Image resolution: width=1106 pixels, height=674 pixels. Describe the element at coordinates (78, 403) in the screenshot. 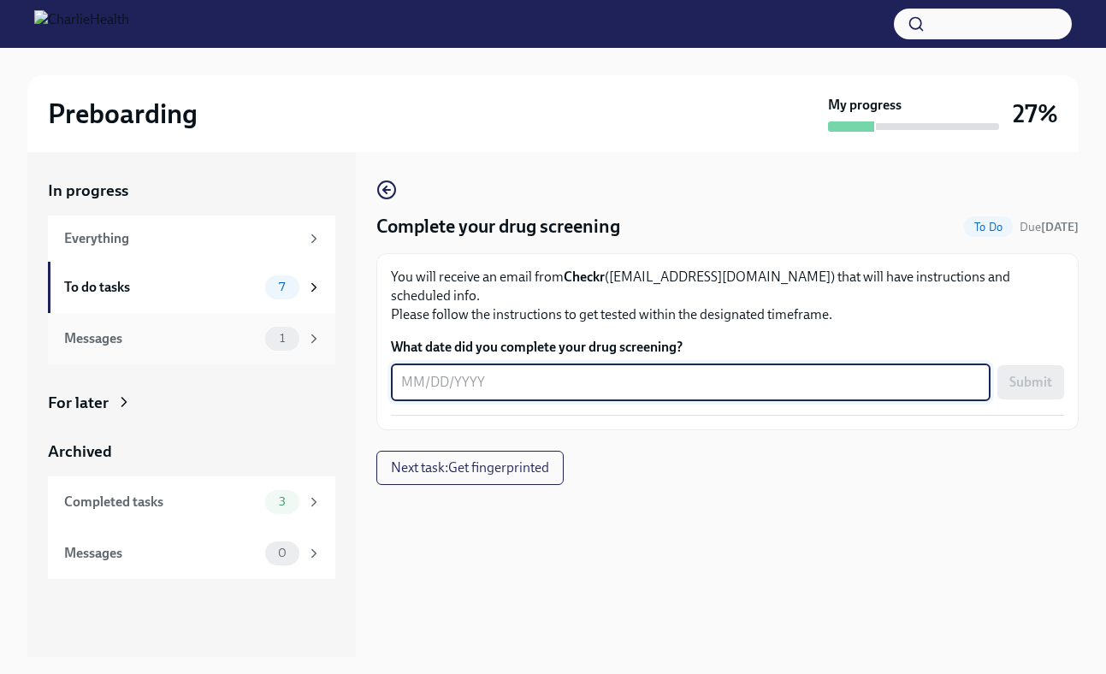

I see `div: For later` at that location.